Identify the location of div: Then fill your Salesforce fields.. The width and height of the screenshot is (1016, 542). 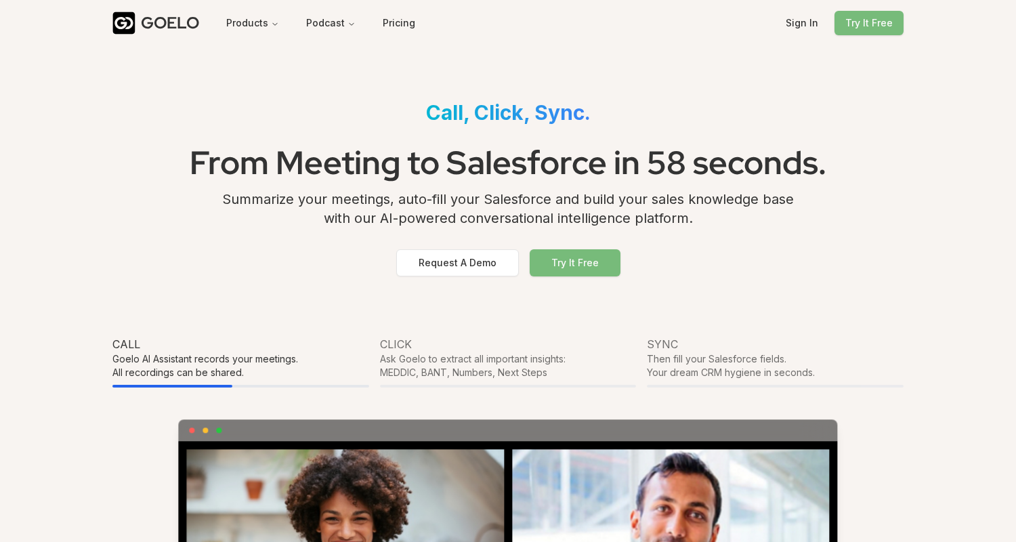
(775, 359).